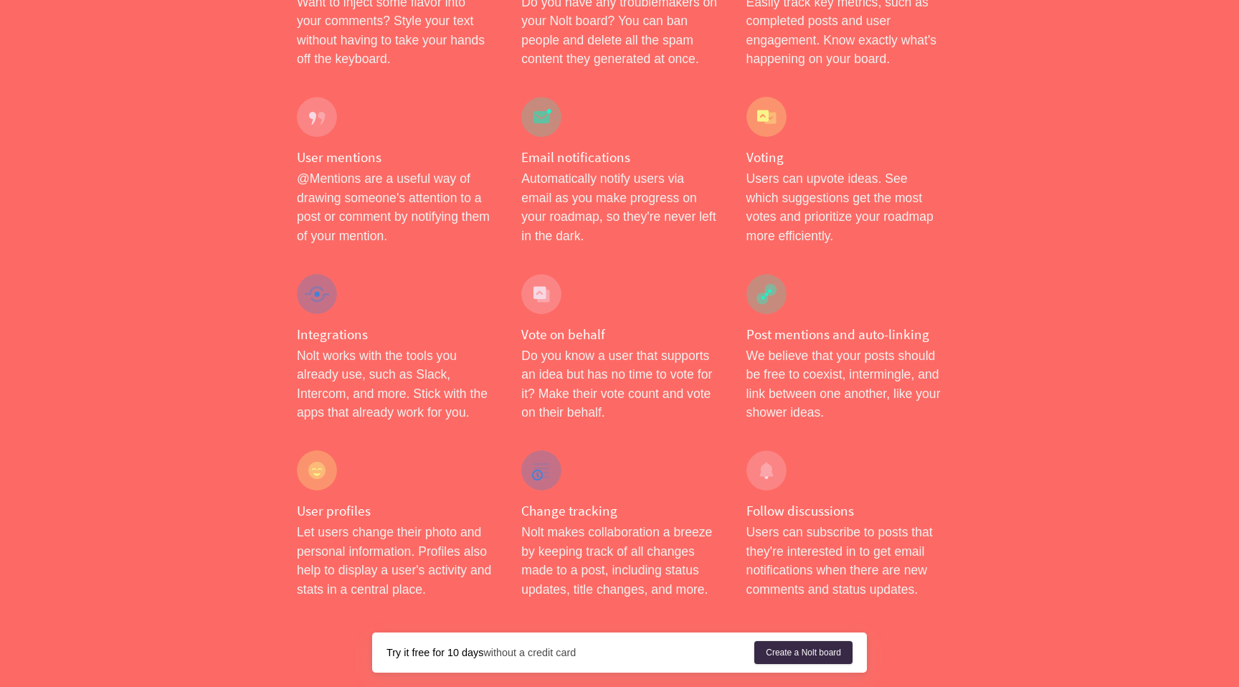 This screenshot has height=687, width=1239. I want to click on p: Users can upvote ideas. See which suggestions get the most votes and prioritize your roadmap more..., so click(844, 207).